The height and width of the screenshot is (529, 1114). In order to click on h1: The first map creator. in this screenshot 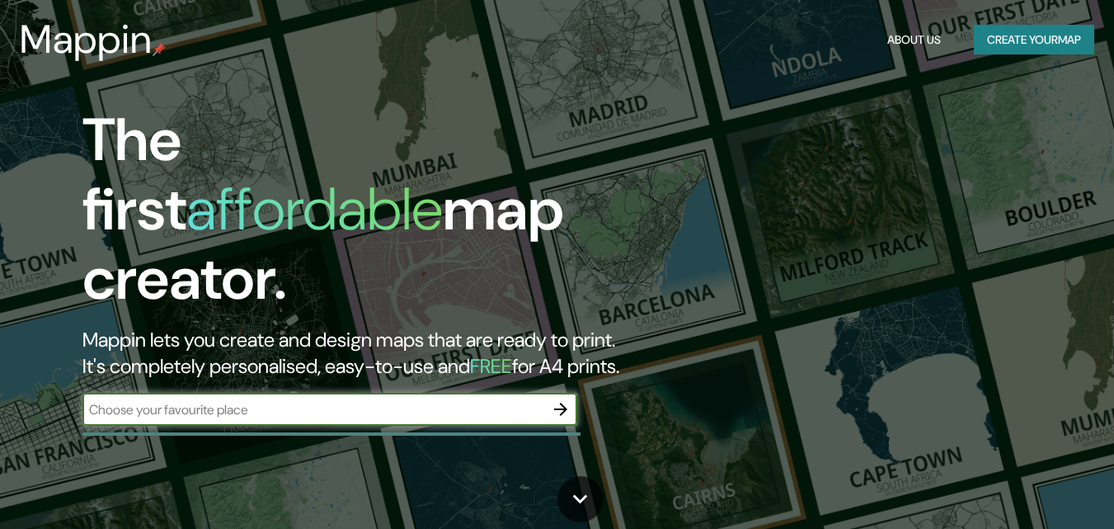, I will do `click(361, 216)`.